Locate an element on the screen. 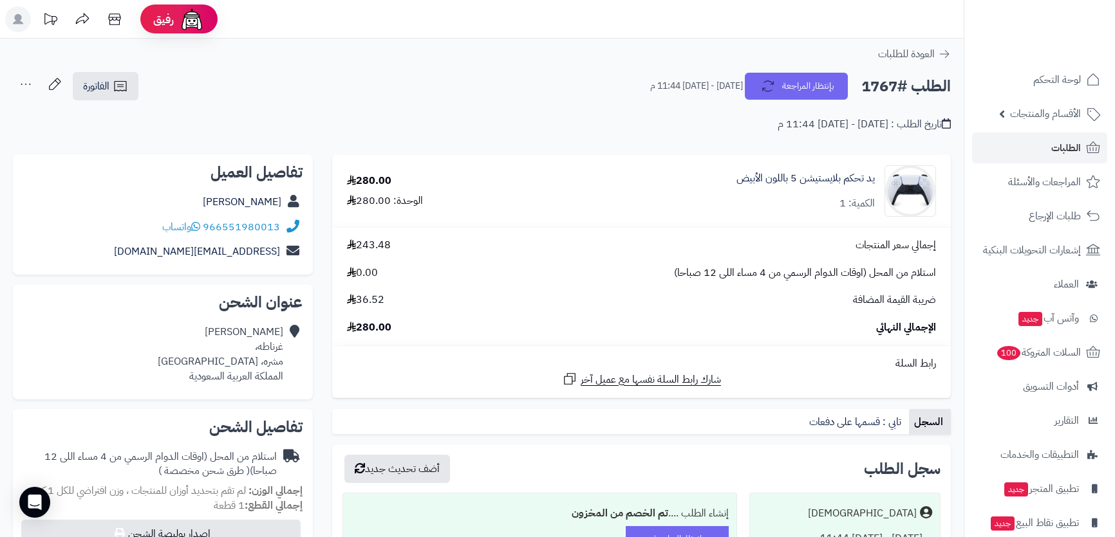 The image size is (1115, 537). span: 243.48 is located at coordinates (369, 245).